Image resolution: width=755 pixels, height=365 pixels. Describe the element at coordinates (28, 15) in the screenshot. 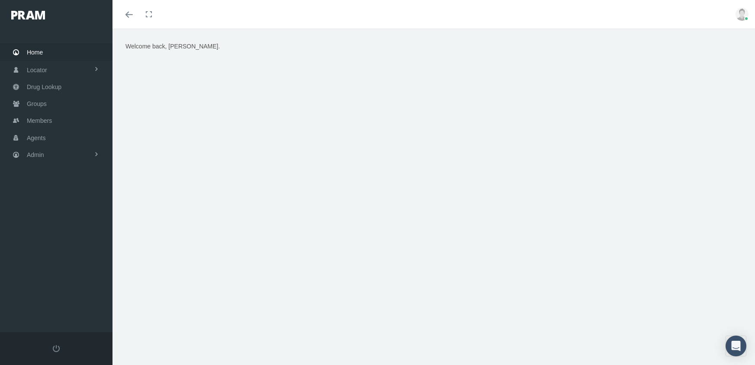

I see `img: PRAM_20_x_78.png` at that location.